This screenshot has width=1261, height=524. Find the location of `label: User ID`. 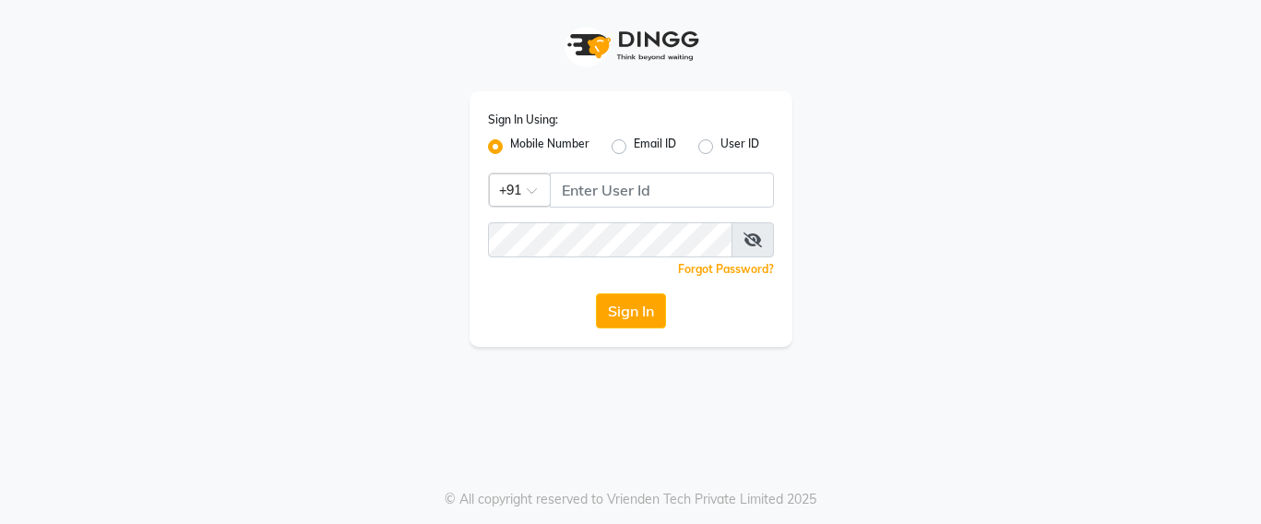

label: User ID is located at coordinates (740, 147).